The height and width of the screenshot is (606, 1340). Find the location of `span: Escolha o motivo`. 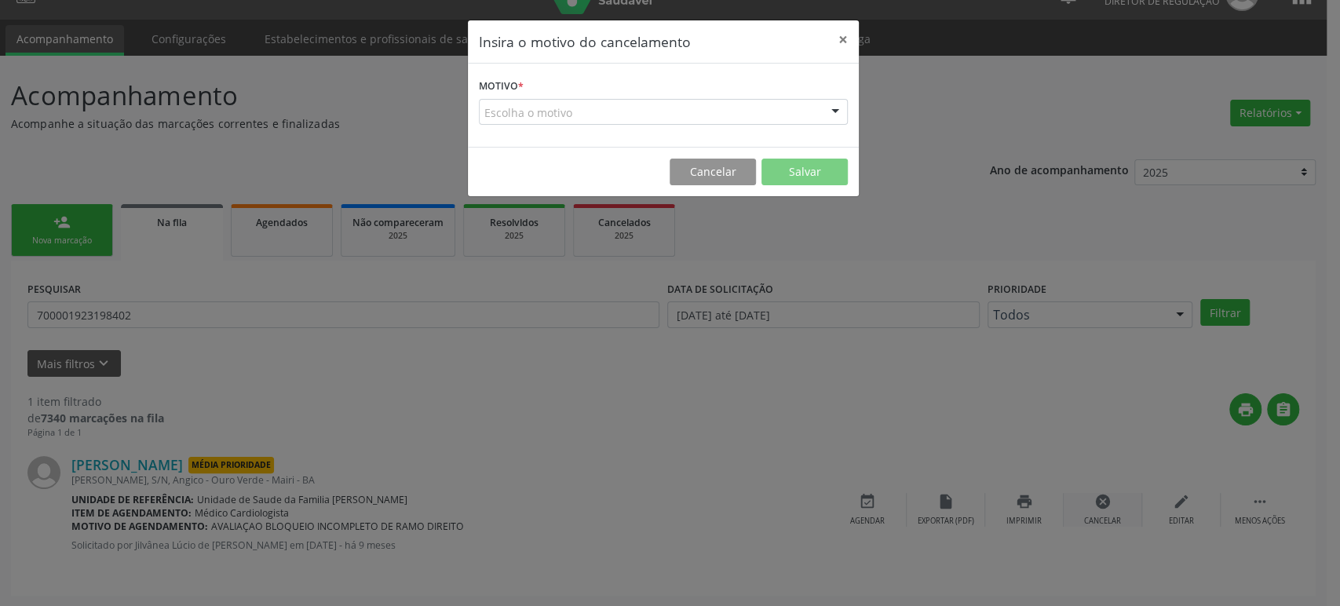

span: Escolha o motivo is located at coordinates (528, 112).